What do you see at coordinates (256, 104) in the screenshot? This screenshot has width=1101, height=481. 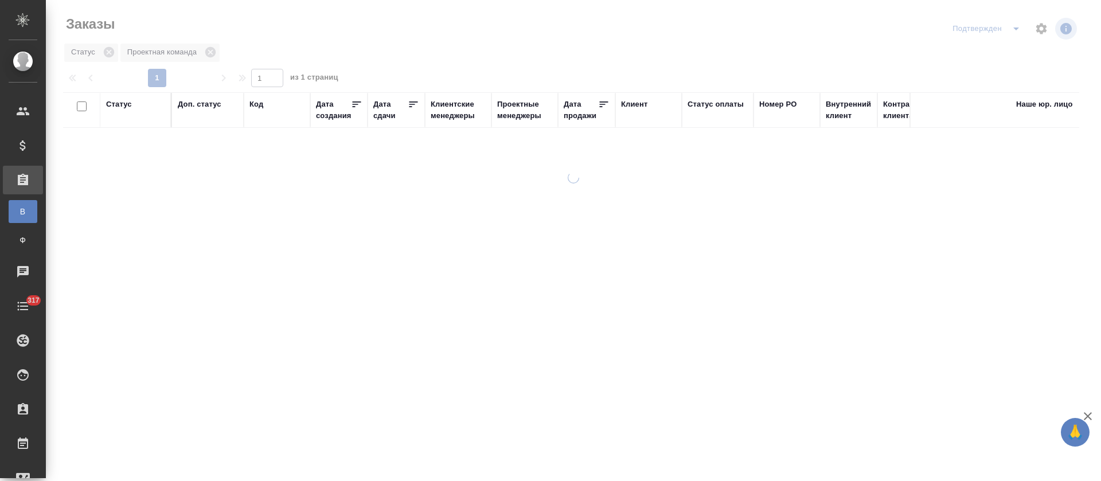 I see `div: Код` at bounding box center [256, 104].